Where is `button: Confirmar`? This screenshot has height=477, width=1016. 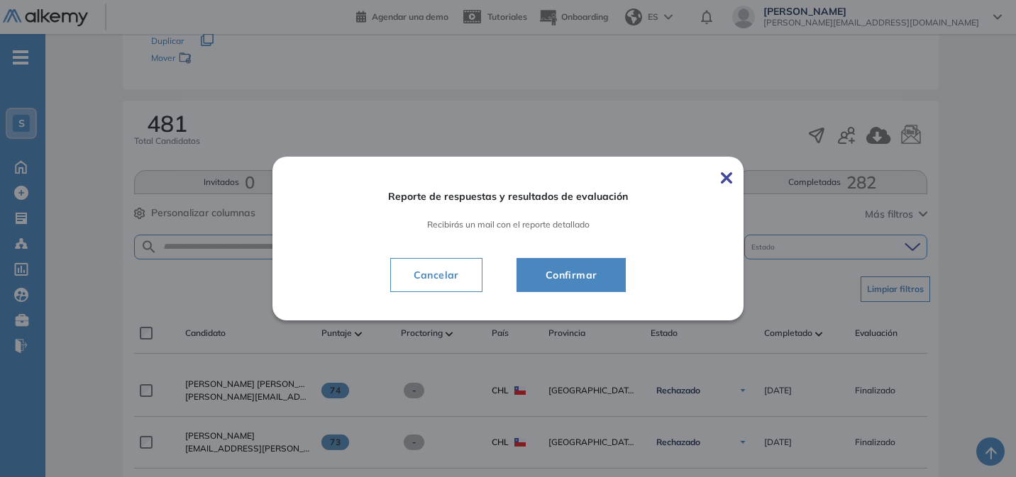
button: Confirmar is located at coordinates (571, 275).